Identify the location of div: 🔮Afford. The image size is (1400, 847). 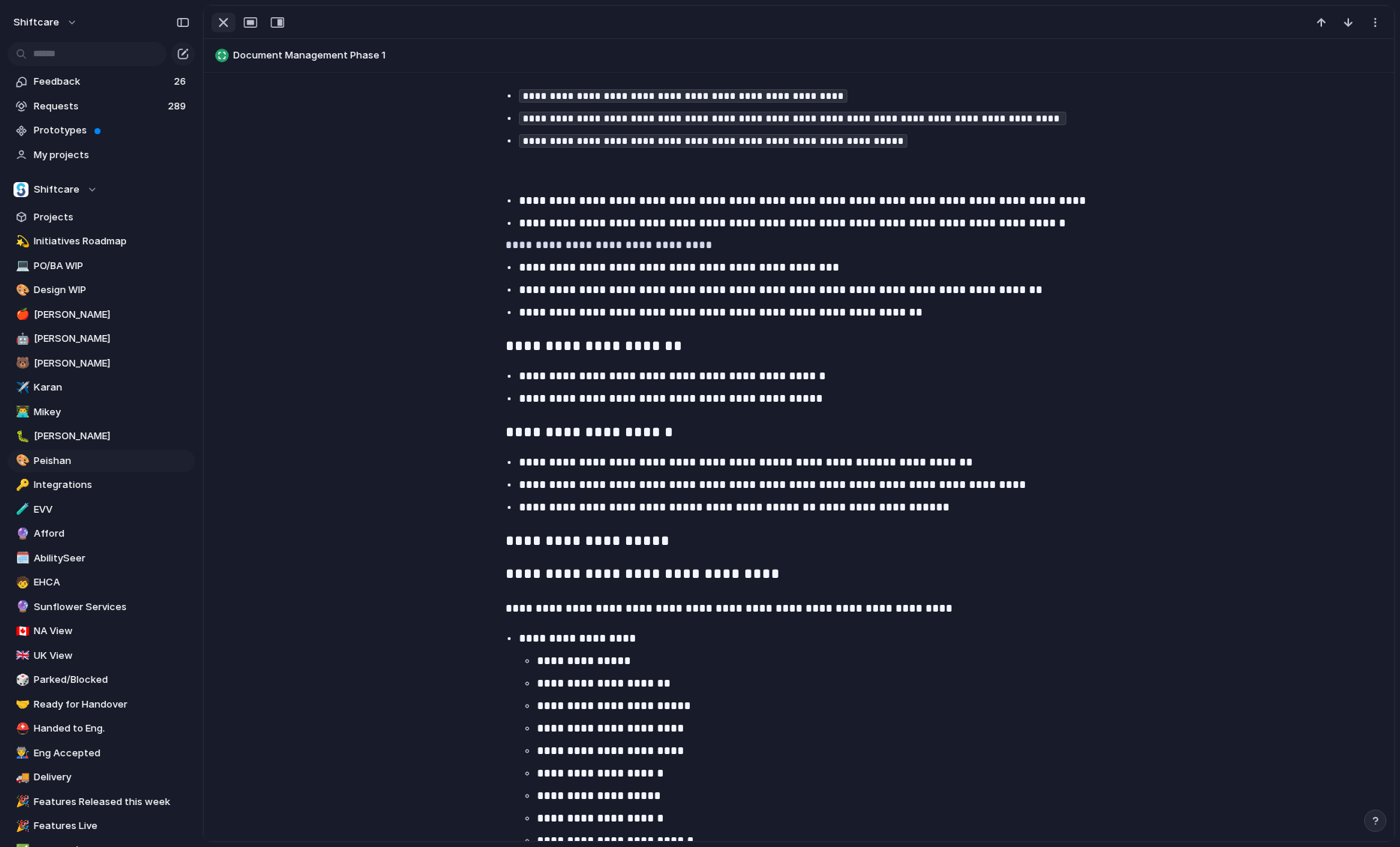
(101, 533).